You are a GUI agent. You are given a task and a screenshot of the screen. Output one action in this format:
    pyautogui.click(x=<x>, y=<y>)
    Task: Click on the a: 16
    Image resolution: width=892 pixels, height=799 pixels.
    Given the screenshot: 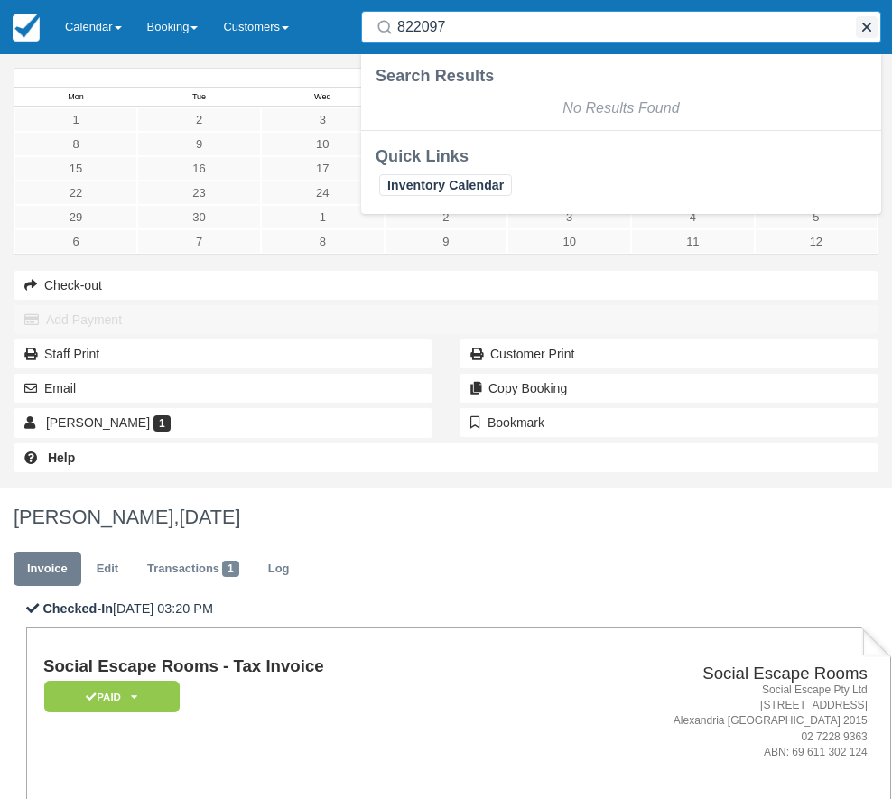 What is the action you would take?
    pyautogui.click(x=199, y=168)
    